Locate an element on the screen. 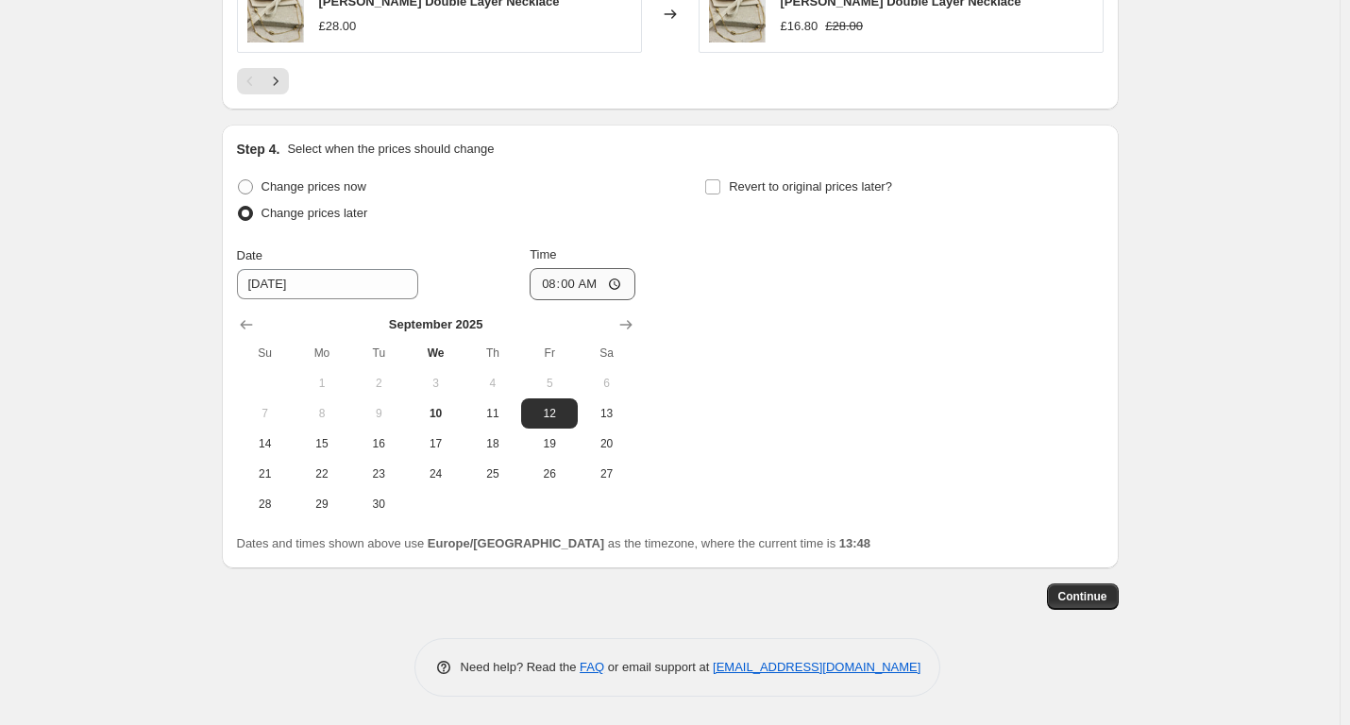  span: 4 is located at coordinates (493, 383).